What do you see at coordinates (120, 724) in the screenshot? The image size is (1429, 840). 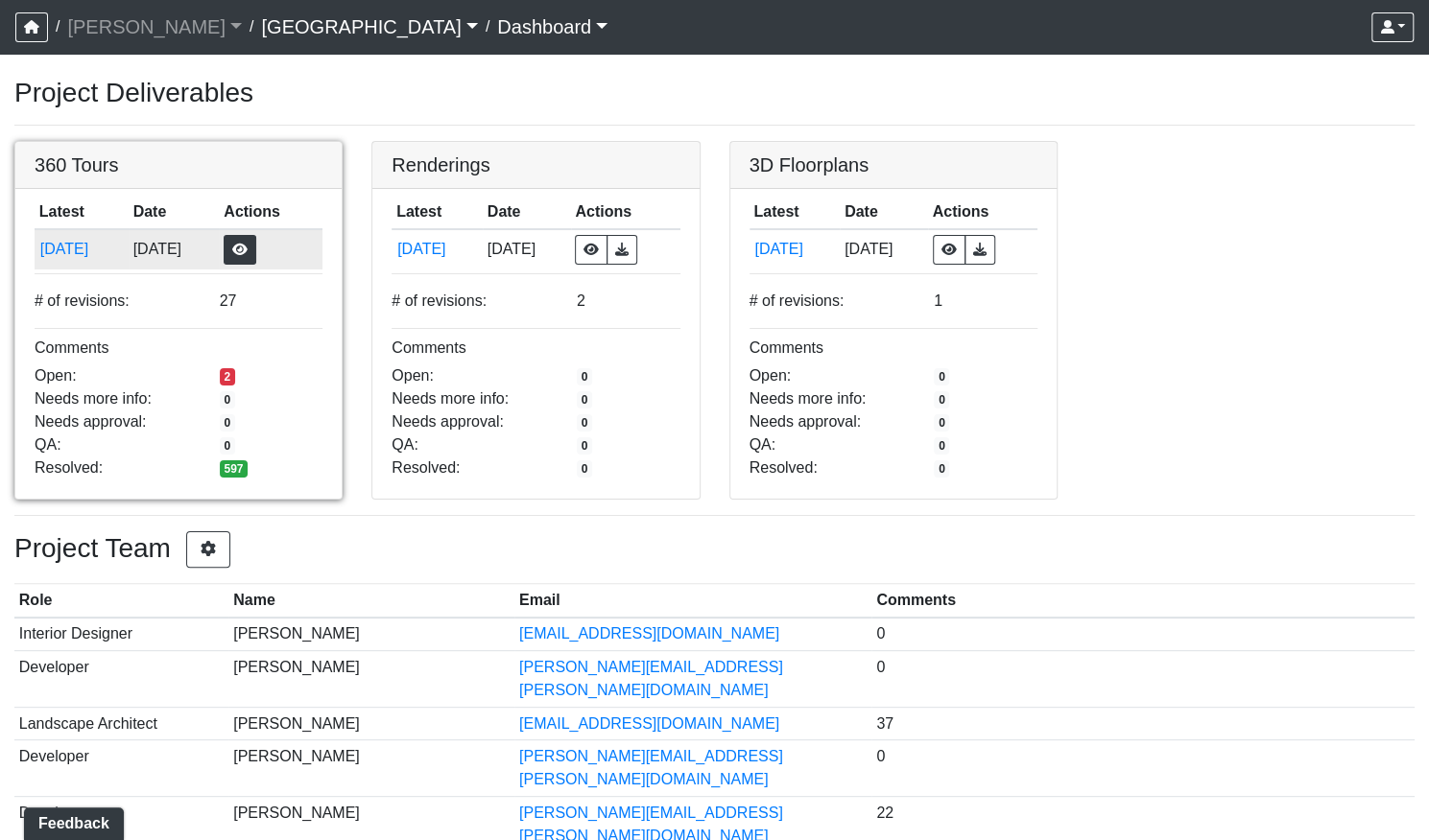 I see `td: Landscape Architect` at bounding box center [120, 724].